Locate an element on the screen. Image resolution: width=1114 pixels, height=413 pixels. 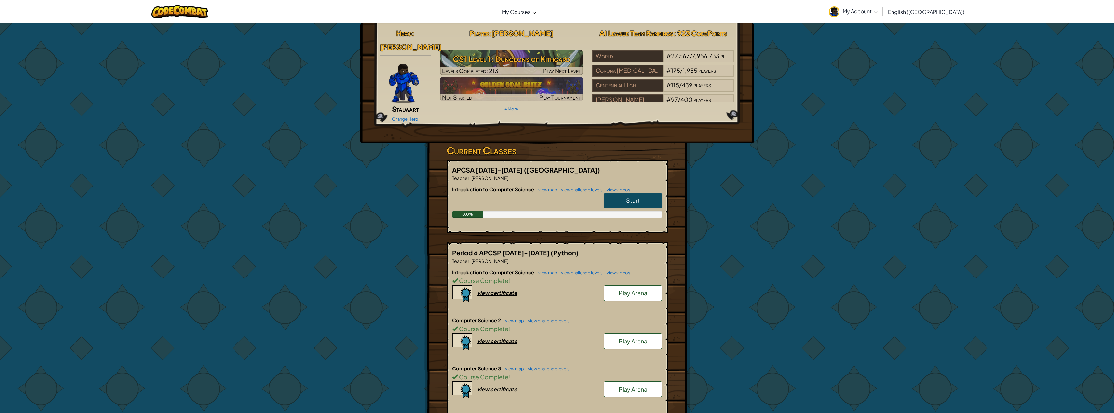
span: : 923 CodePoints is located at coordinates (700, 33).